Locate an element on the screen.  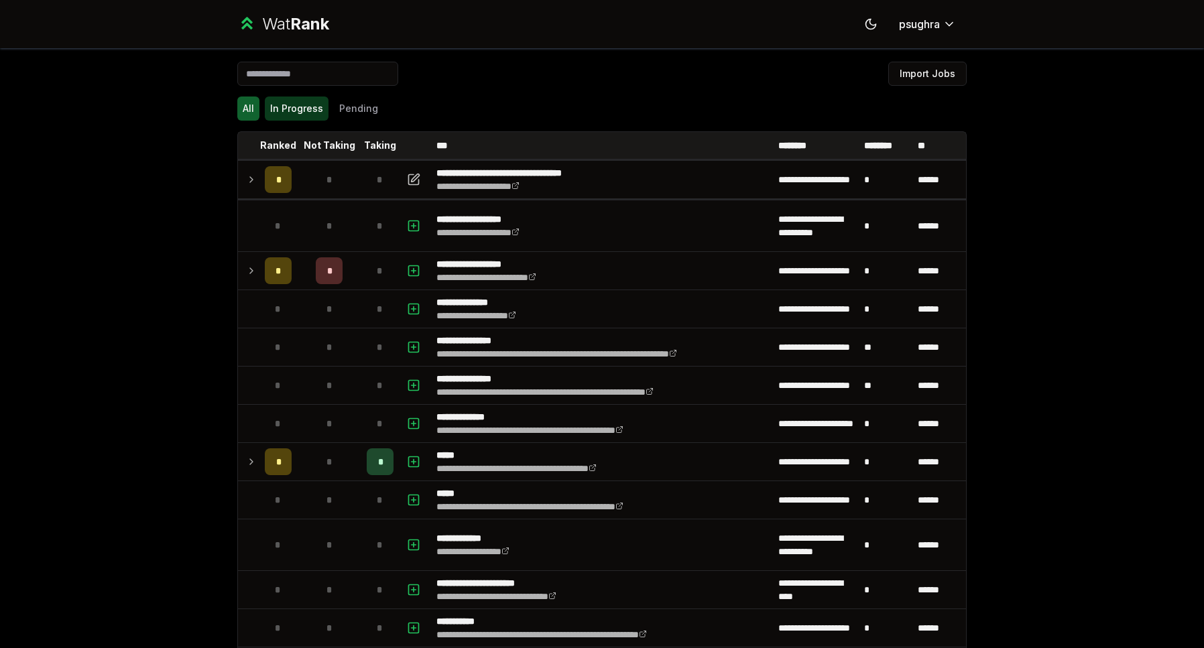
a: WatRank is located at coordinates (283, 24).